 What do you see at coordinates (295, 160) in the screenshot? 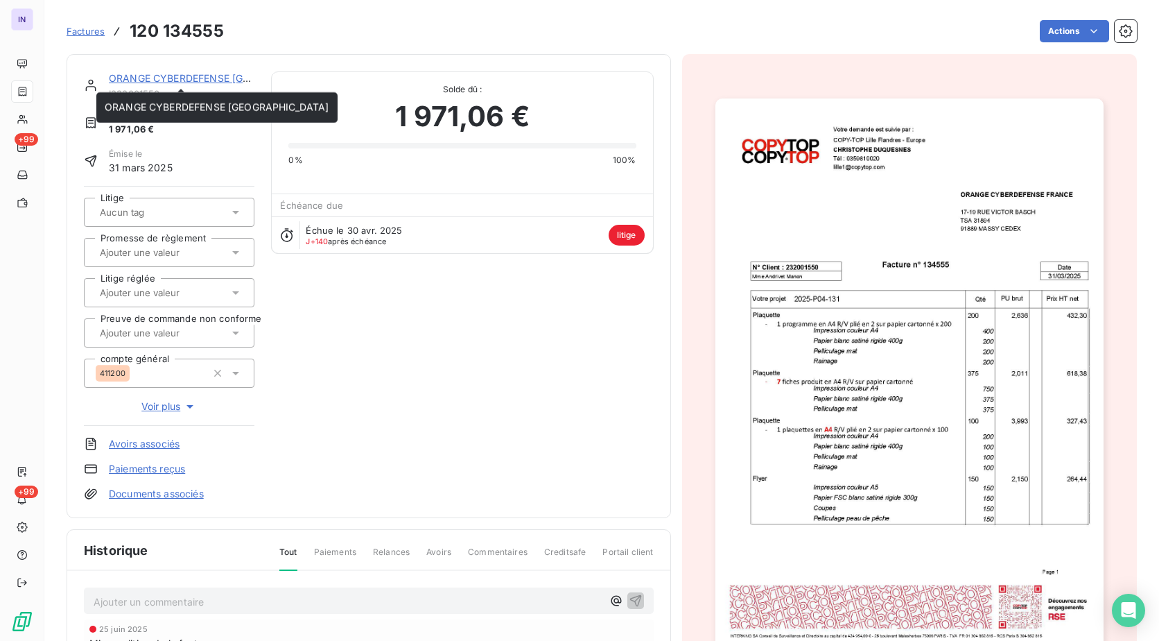
I see `span: 0%` at bounding box center [295, 160].